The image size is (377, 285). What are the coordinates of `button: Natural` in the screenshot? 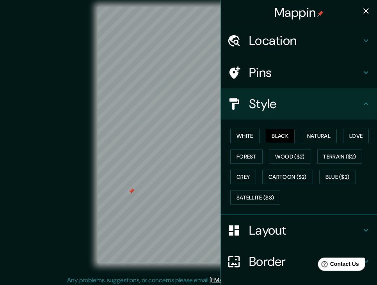 It's located at (318, 136).